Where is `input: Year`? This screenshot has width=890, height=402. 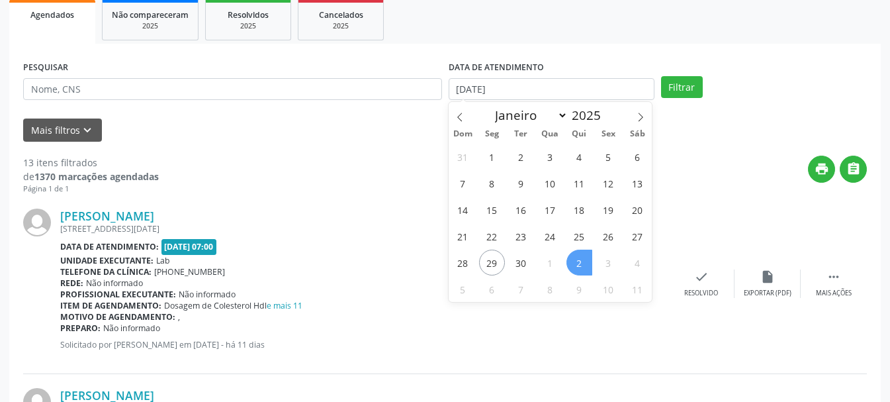
input: Year is located at coordinates (590, 115).